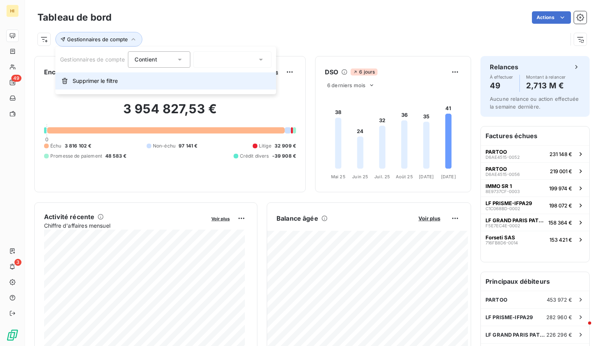 This screenshot has width=599, height=346. Describe the element at coordinates (360, 177) in the screenshot. I see `tspan: Juin 25` at that location.